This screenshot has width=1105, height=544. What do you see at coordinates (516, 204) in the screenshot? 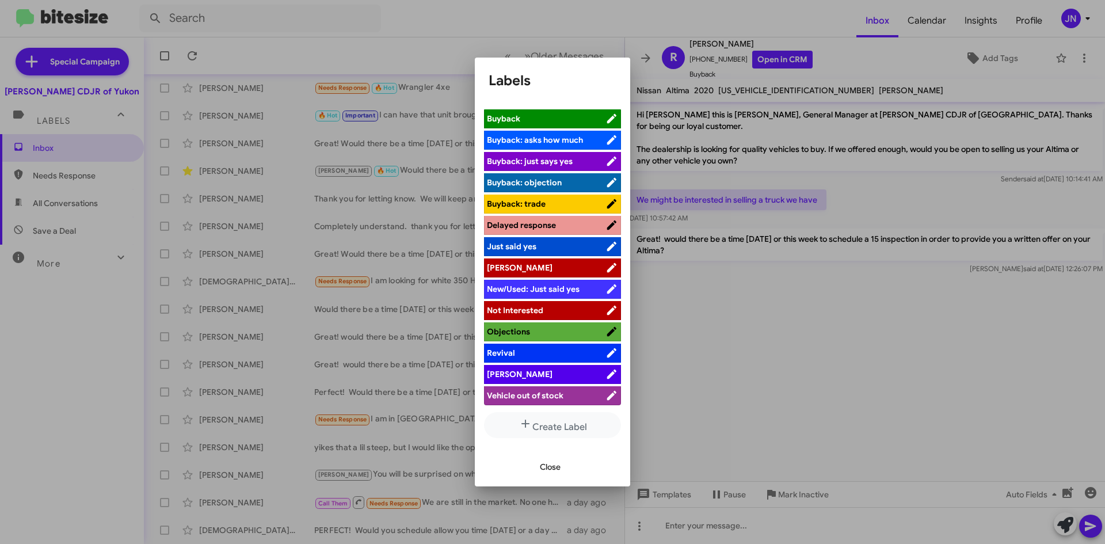
I see `span: Buyback: trade` at bounding box center [516, 204].